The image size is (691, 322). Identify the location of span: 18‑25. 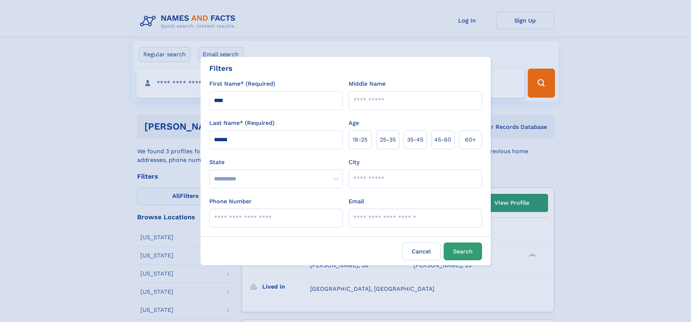
(360, 140).